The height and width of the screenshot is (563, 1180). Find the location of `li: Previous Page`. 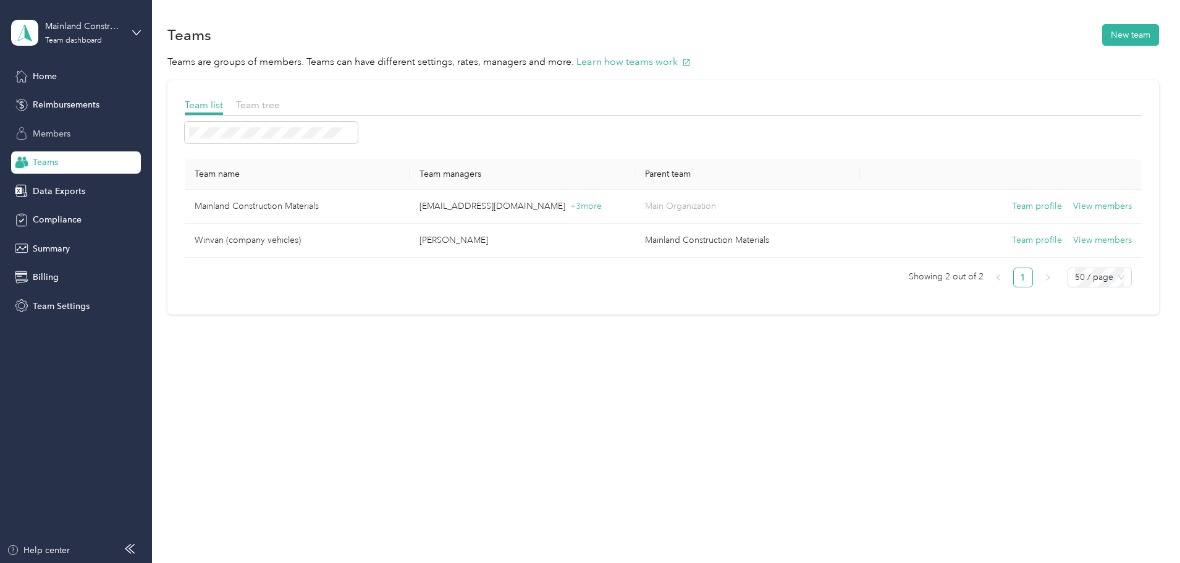

li: Previous Page is located at coordinates (998, 277).